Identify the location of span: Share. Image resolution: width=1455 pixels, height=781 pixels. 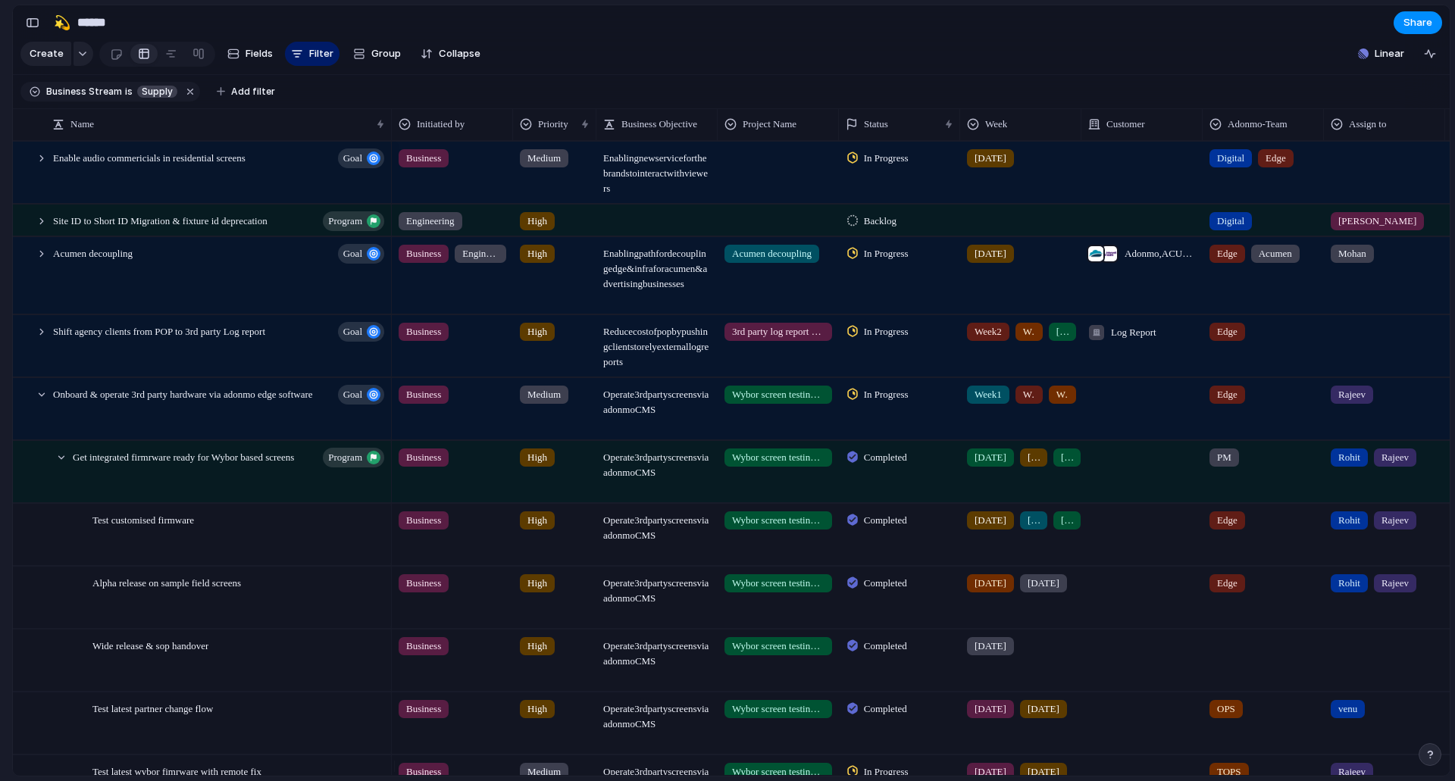
(1418, 23).